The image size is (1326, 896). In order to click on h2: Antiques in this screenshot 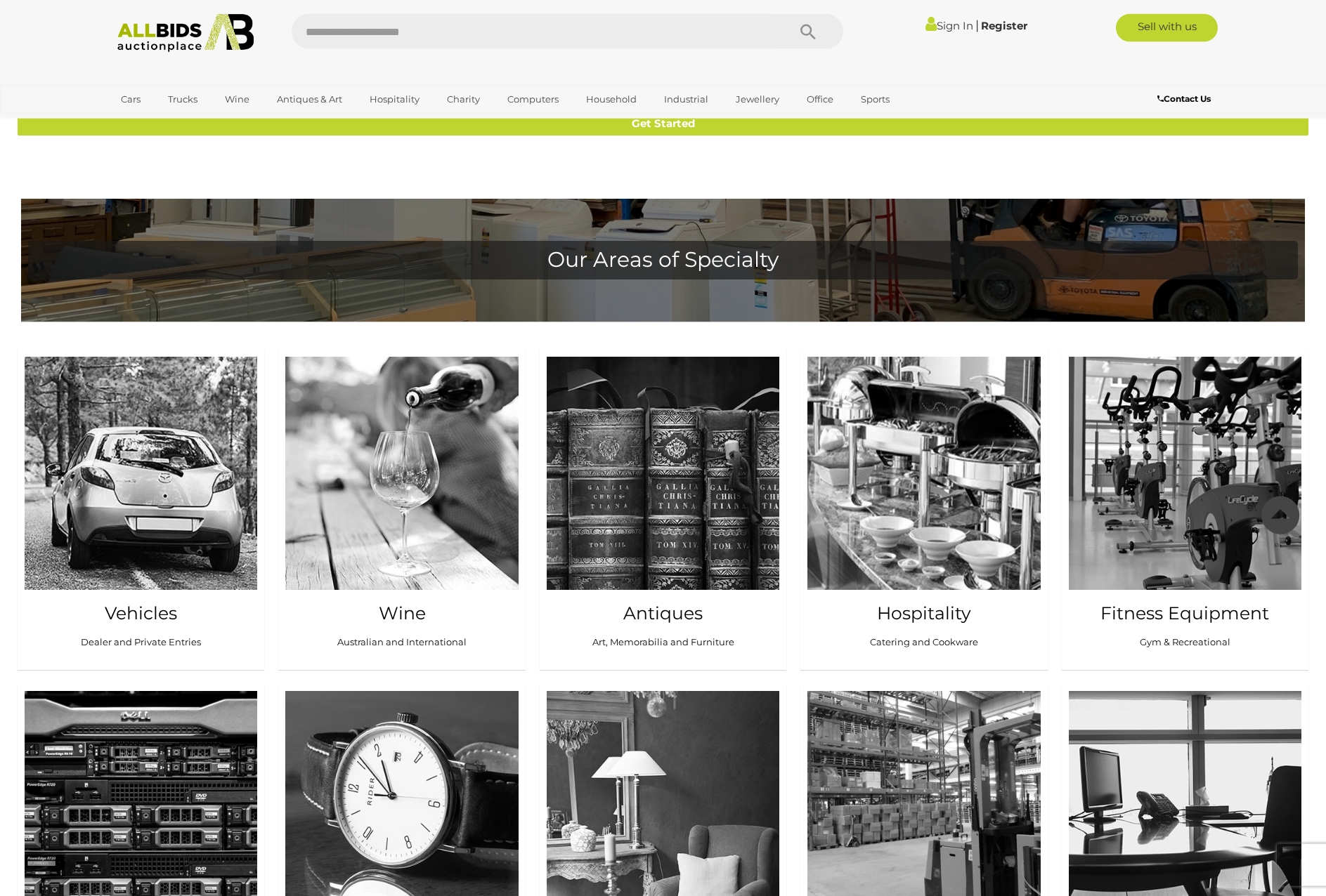, I will do `click(663, 614)`.